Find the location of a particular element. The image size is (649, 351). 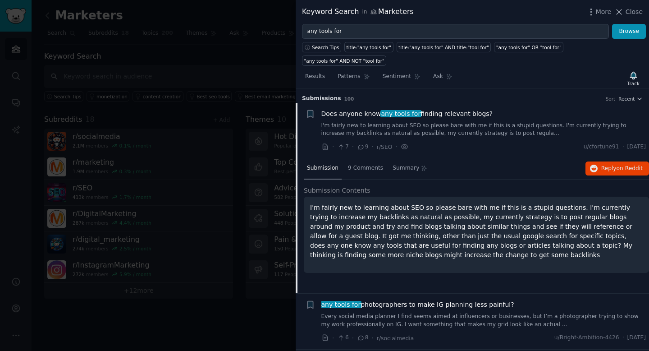

p: I'm fairly new to learning about SEO so please bare with me if this is a stupid questions. I'm cu... is located at coordinates (476, 231).